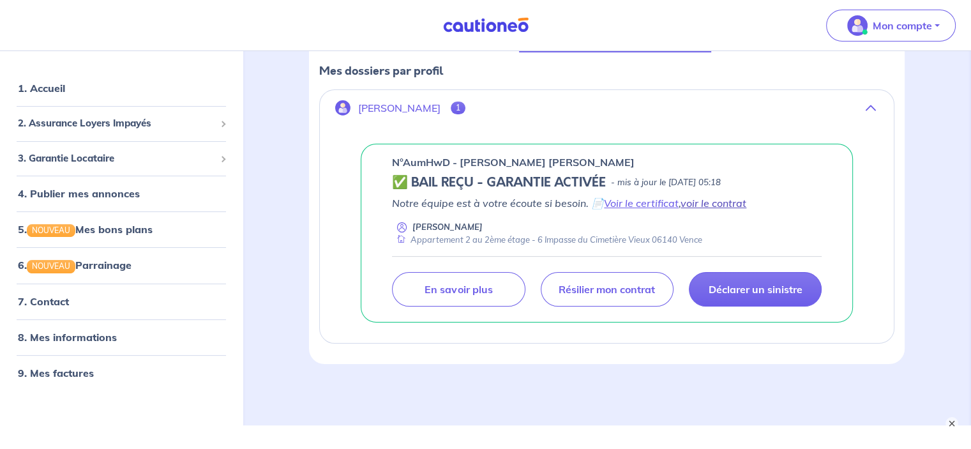 Image resolution: width=971 pixels, height=449 pixels. Describe the element at coordinates (42, 89) in the screenshot. I see `a: 1. Accueil` at that location.